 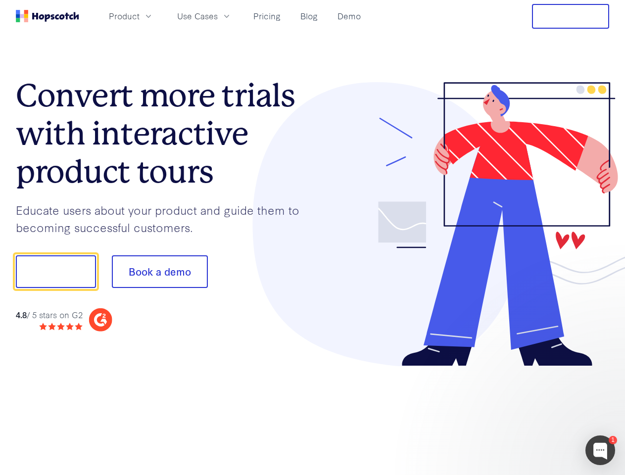 What do you see at coordinates (49, 315) in the screenshot?
I see `div: / 5 stars on G2` at bounding box center [49, 315].